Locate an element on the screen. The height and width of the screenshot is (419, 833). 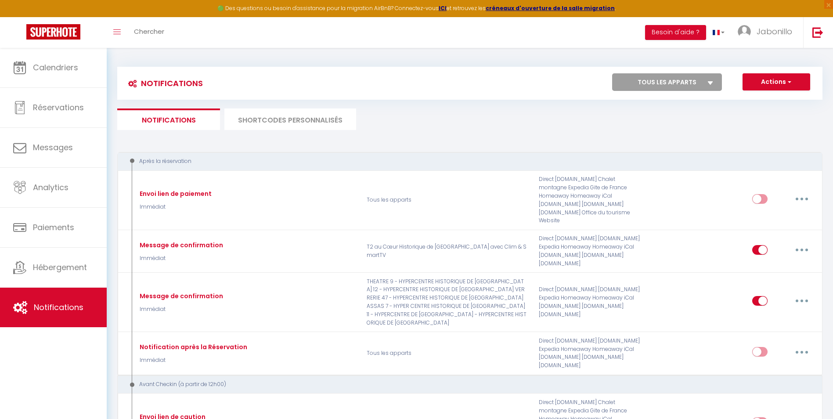
span: Chercher is located at coordinates (149, 31).